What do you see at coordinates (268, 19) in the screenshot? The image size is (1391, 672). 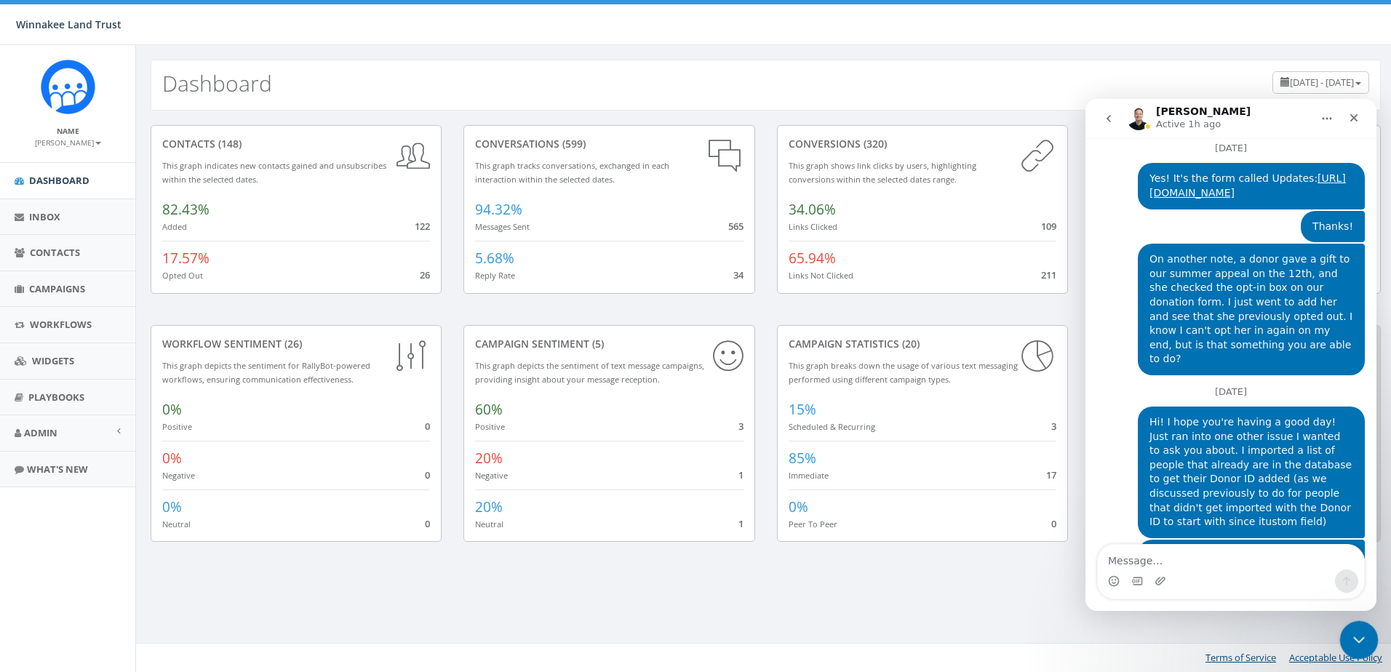 I see `div: Close` at bounding box center [268, 19].